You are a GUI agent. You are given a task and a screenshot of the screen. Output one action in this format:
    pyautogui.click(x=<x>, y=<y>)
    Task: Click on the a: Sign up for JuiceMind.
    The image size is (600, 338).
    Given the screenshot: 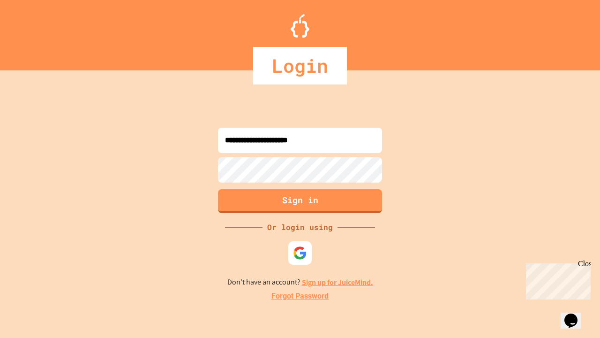 What is the action you would take?
    pyautogui.click(x=338, y=282)
    